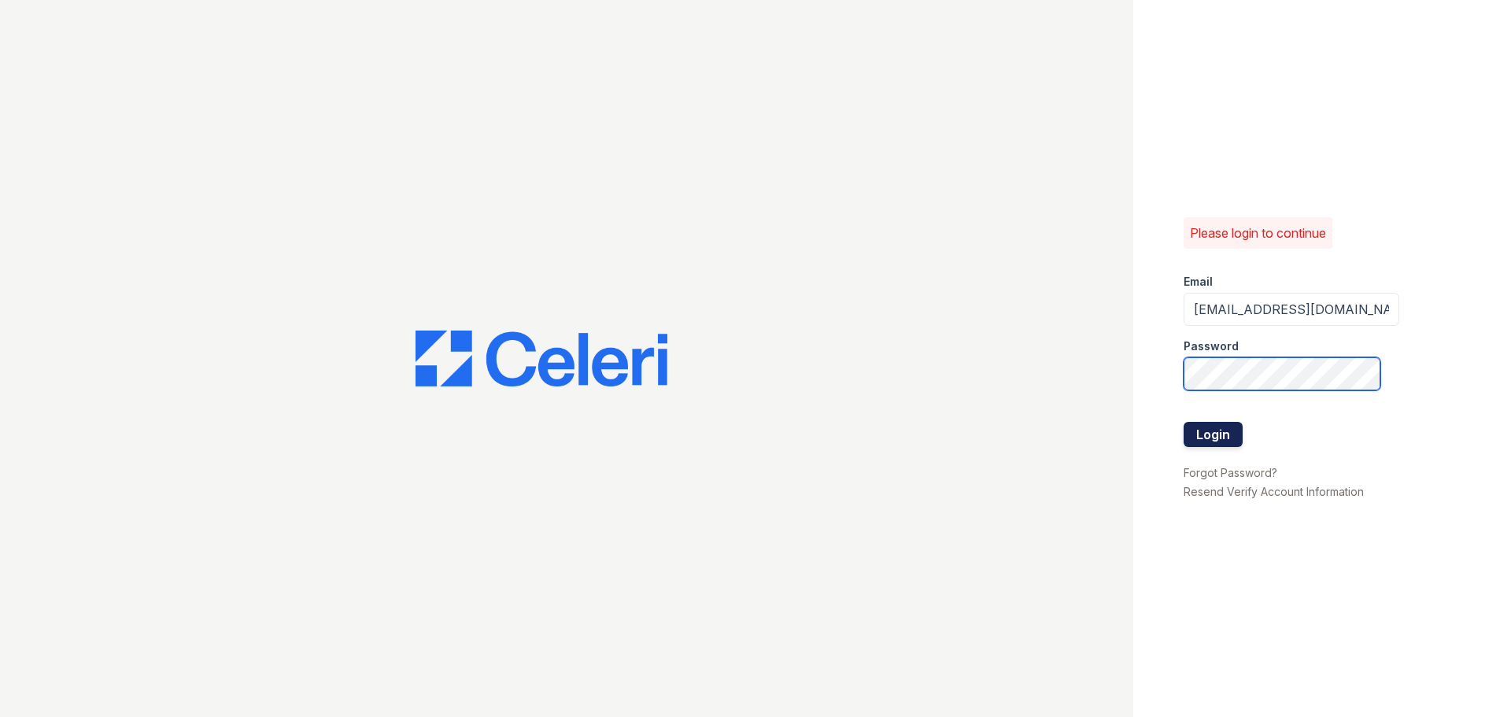  I want to click on p: Please login to continue, so click(1258, 233).